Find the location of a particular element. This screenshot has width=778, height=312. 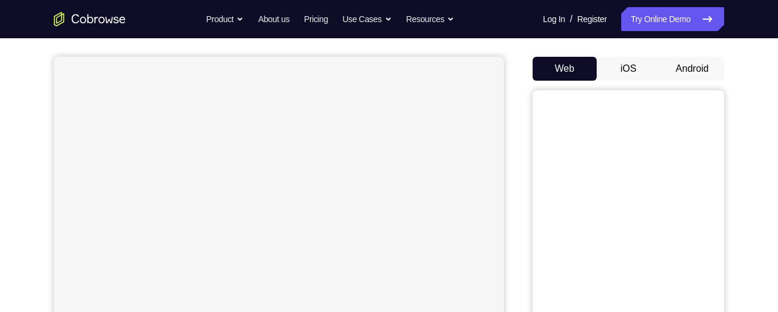

button: iOS is located at coordinates (628, 69).